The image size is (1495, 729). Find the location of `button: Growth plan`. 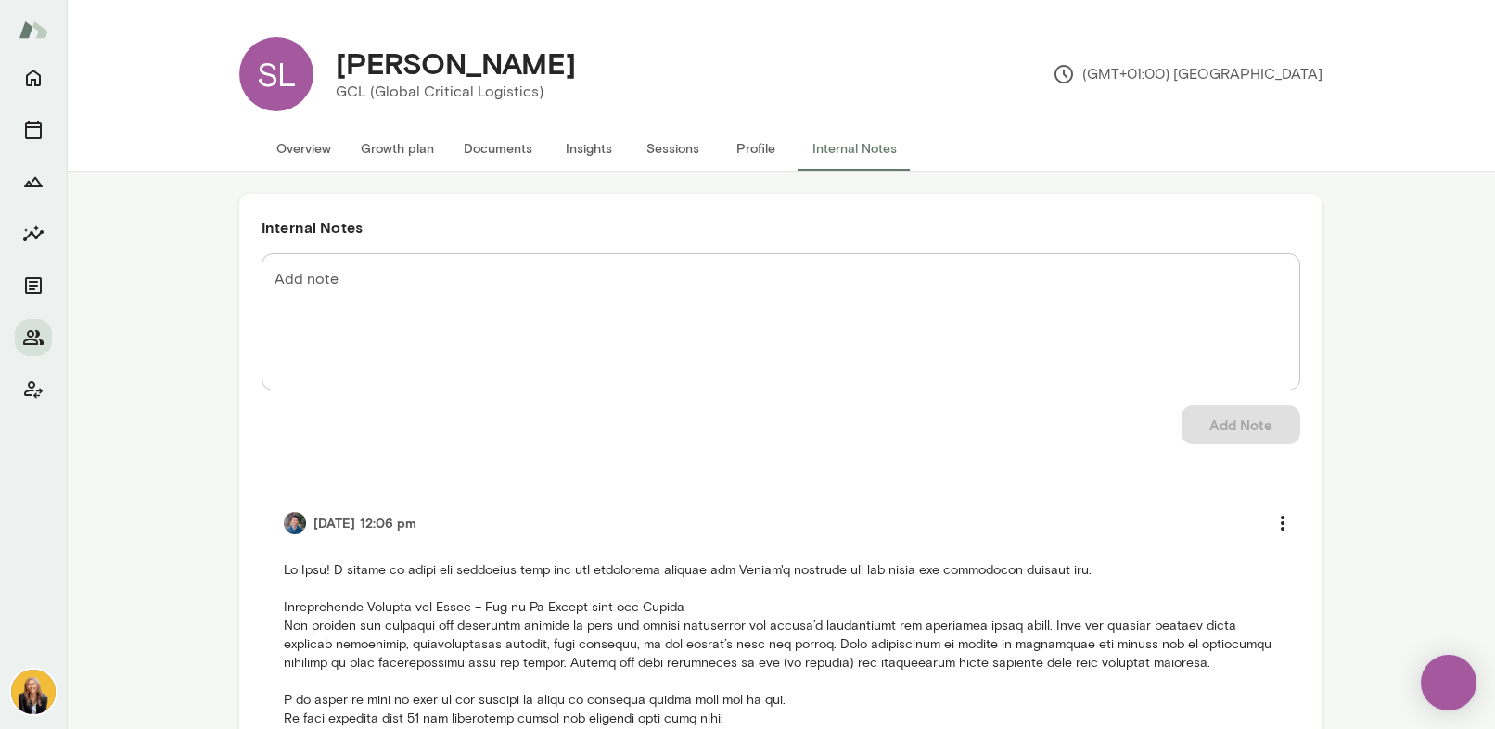

button: Growth plan is located at coordinates (397, 148).